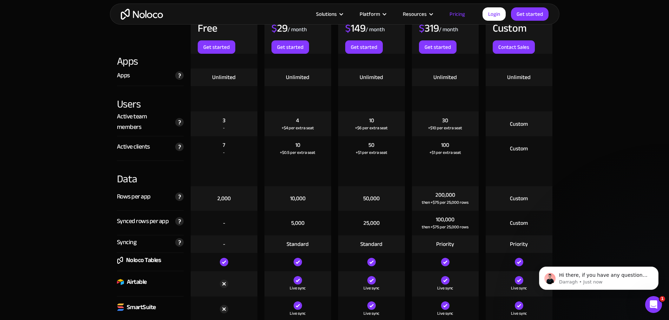 This screenshot has width=669, height=320. Describe the element at coordinates (21, 27) in the screenshot. I see `img: Profile image for Darragh` at that location.